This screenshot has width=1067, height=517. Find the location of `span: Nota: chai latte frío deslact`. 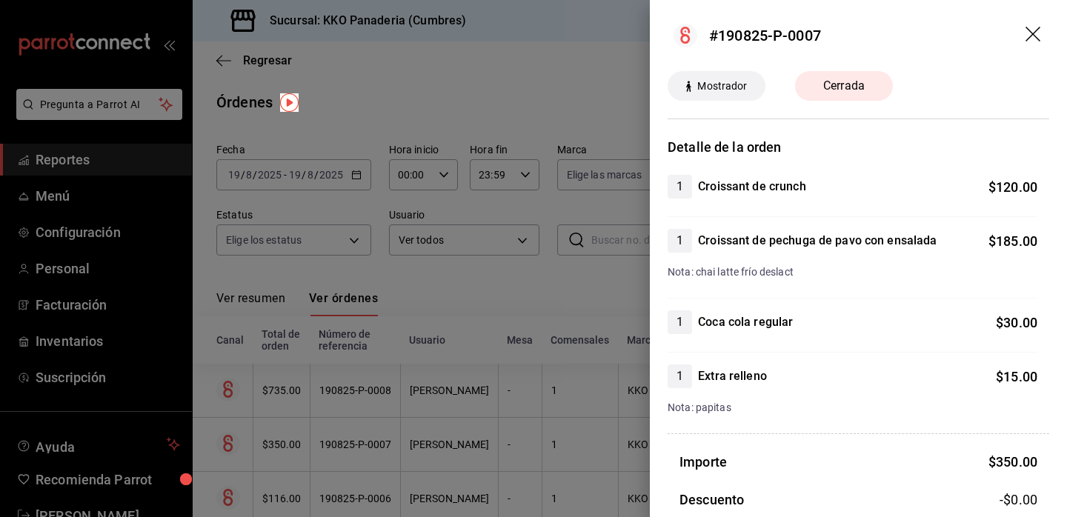

span: Nota: chai latte frío deslact is located at coordinates (730, 272).